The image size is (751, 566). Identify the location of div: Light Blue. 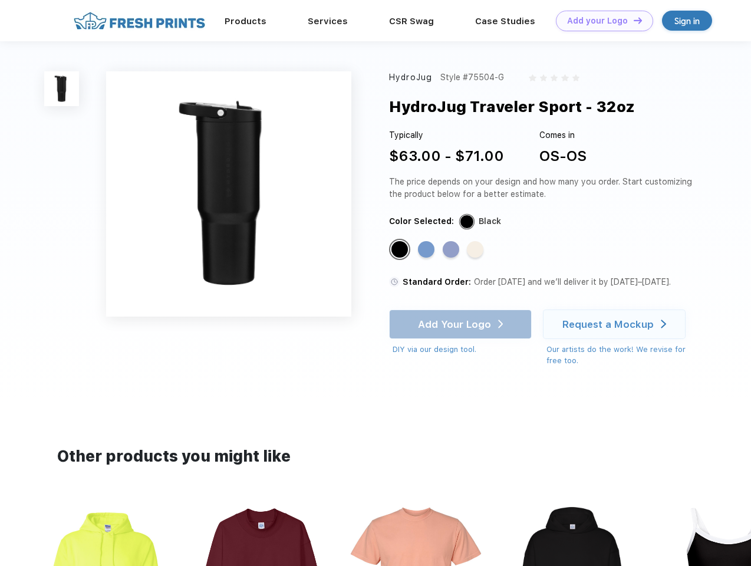
(426, 249).